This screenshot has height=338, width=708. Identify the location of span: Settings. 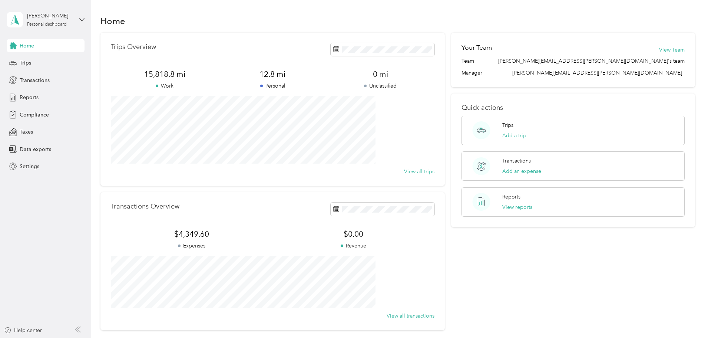
(29, 166).